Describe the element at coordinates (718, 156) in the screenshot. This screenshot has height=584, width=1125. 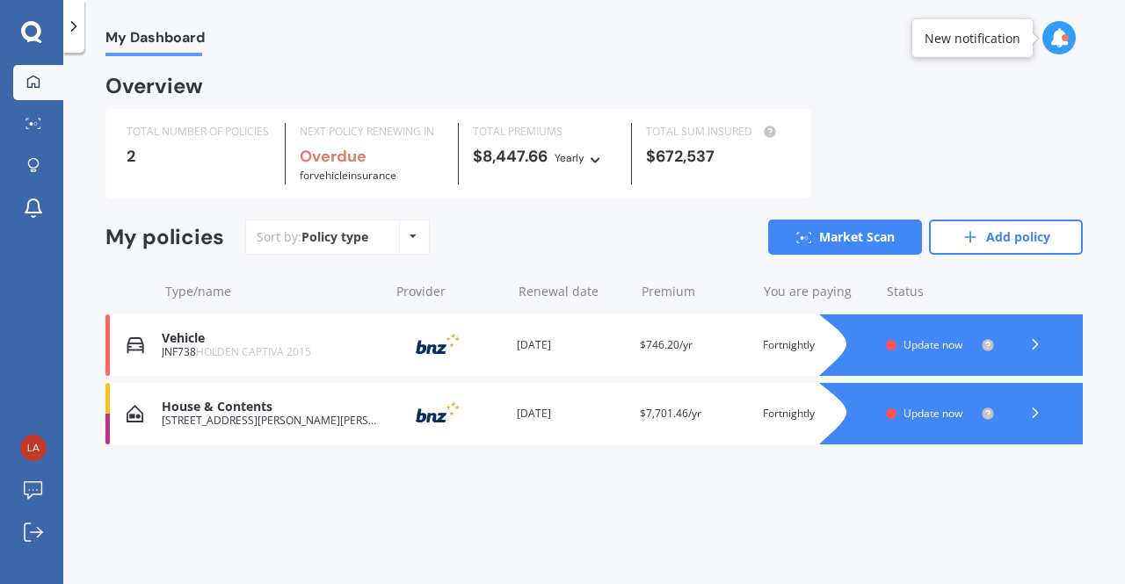
I see `div: $672,537` at that location.